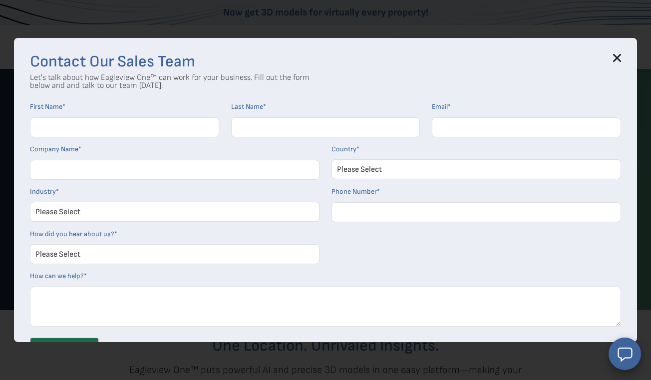 This screenshot has height=380, width=651. Describe the element at coordinates (46, 106) in the screenshot. I see `span: First Name` at that location.